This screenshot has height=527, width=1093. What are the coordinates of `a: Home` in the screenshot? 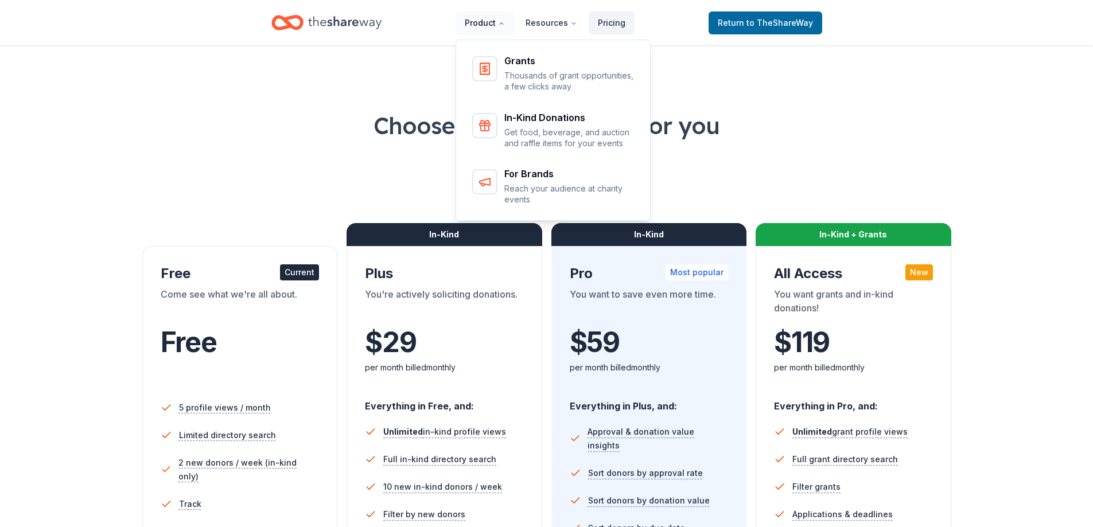 It's located at (326, 22).